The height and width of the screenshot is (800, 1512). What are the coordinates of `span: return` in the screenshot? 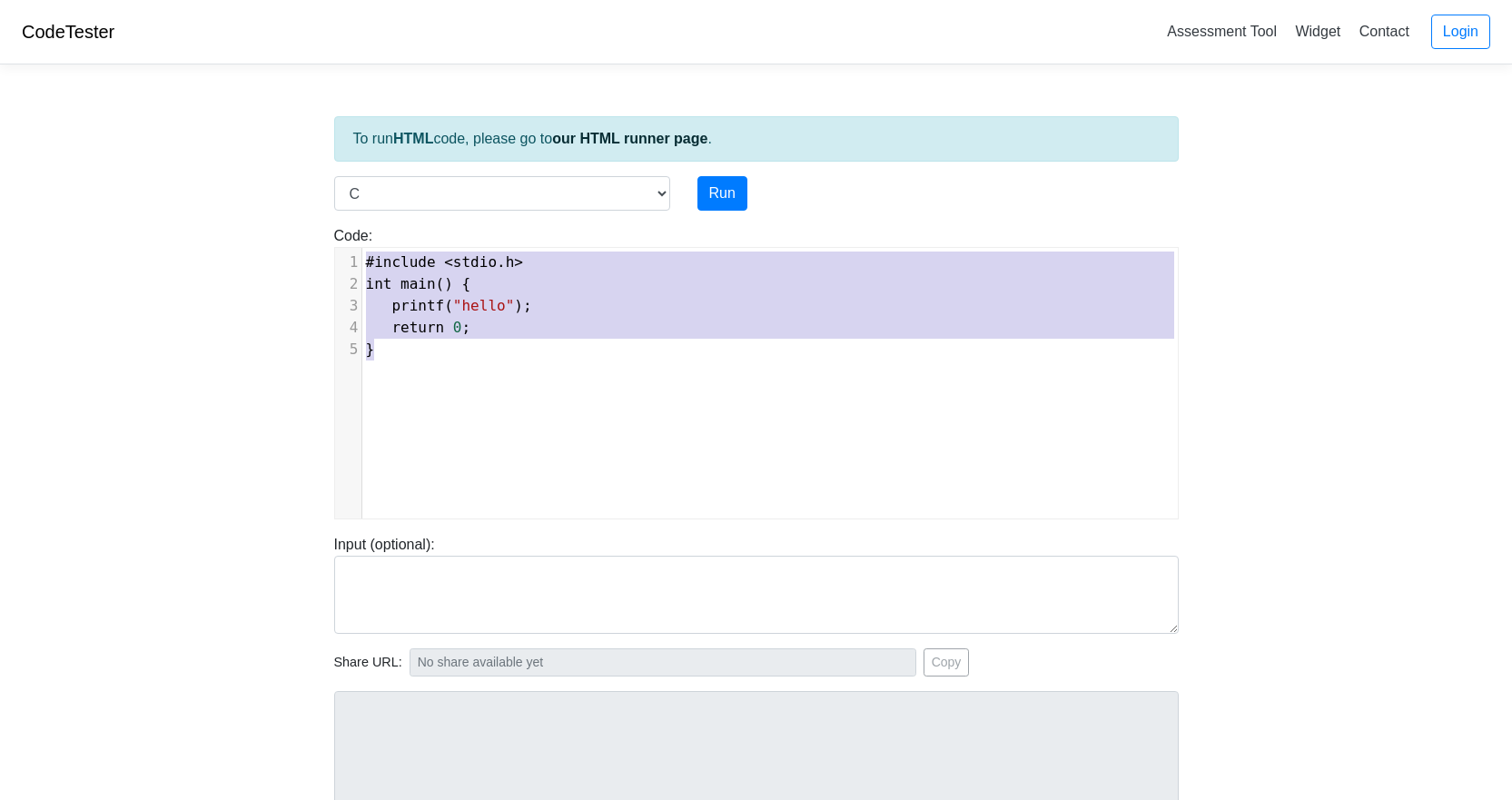 It's located at (417, 327).